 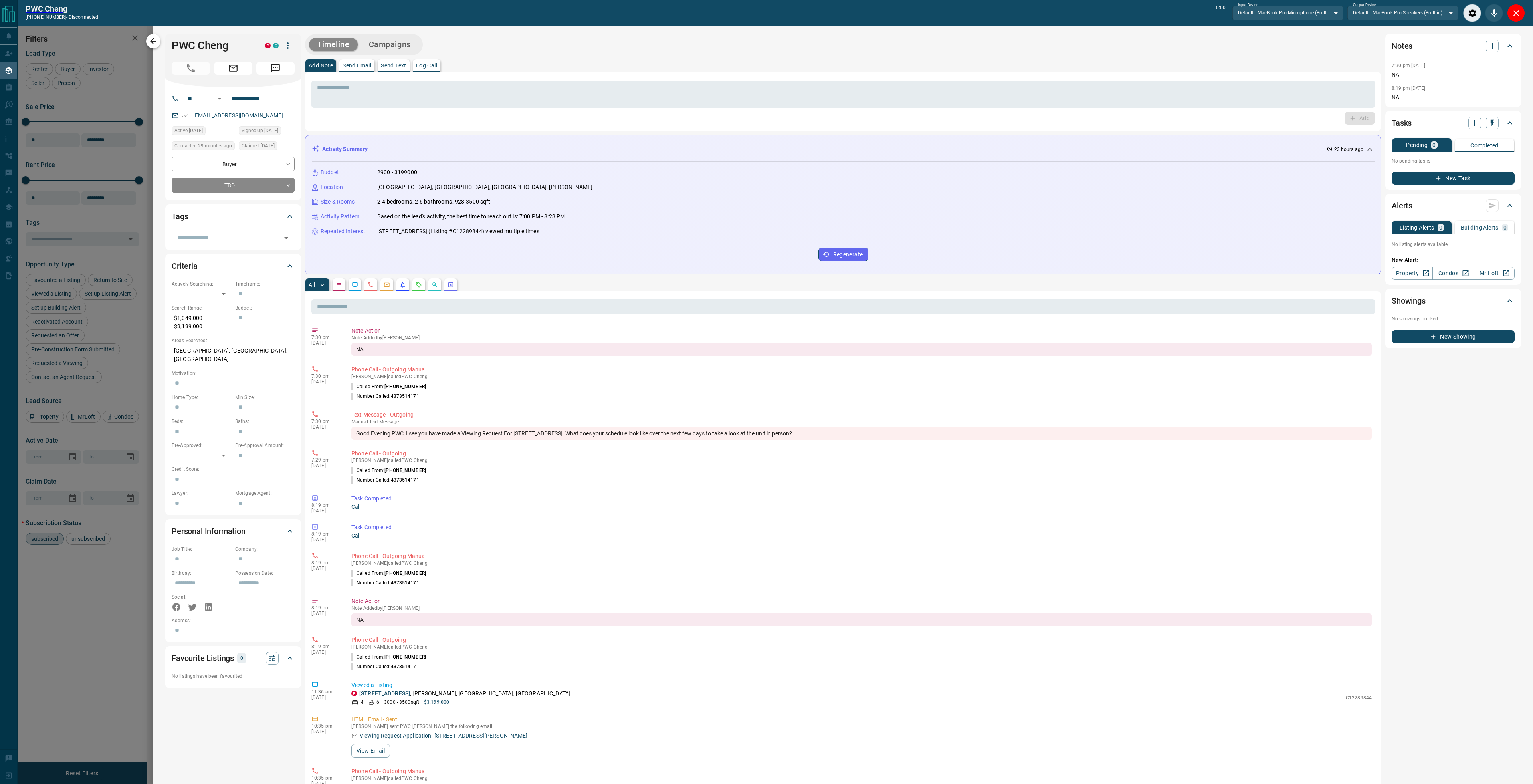 What do you see at coordinates (843, 149) in the screenshot?
I see `div: Activity Summary23 hours ago` at bounding box center [843, 149].